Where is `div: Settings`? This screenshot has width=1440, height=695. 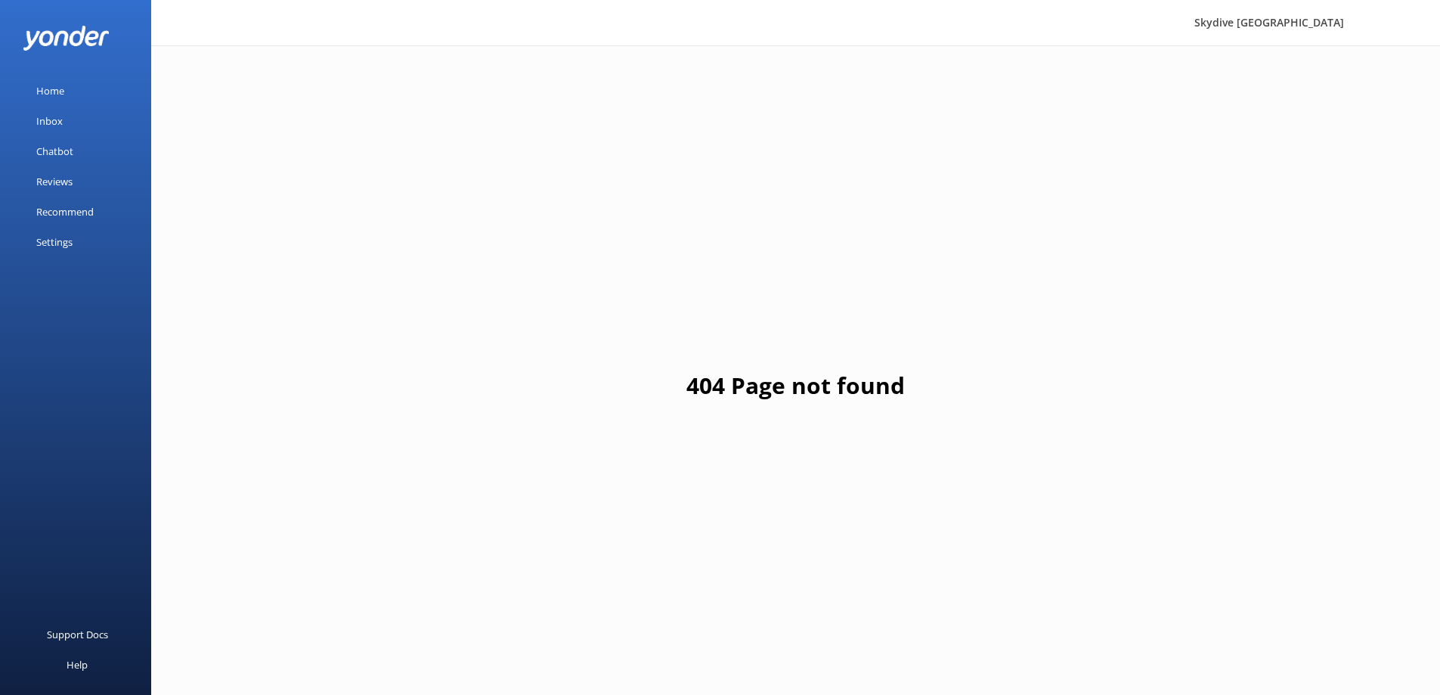
div: Settings is located at coordinates (54, 242).